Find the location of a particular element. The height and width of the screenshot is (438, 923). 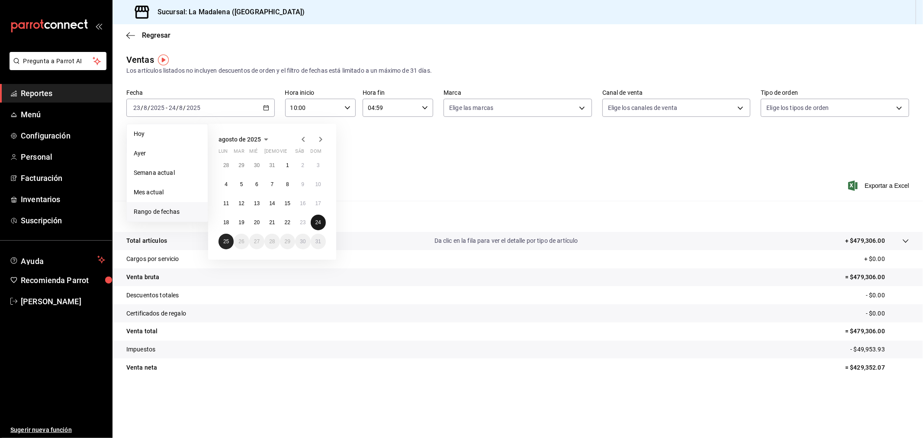

p: + $479,306.00 is located at coordinates (865, 241).